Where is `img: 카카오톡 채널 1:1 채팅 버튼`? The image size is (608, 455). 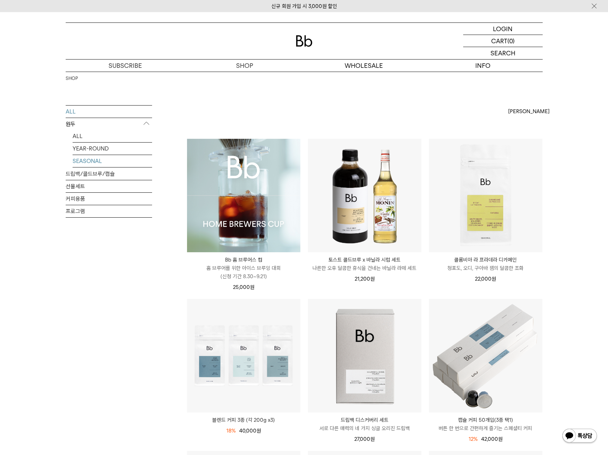 img: 카카오톡 채널 1:1 채팅 버튼 is located at coordinates (580, 436).